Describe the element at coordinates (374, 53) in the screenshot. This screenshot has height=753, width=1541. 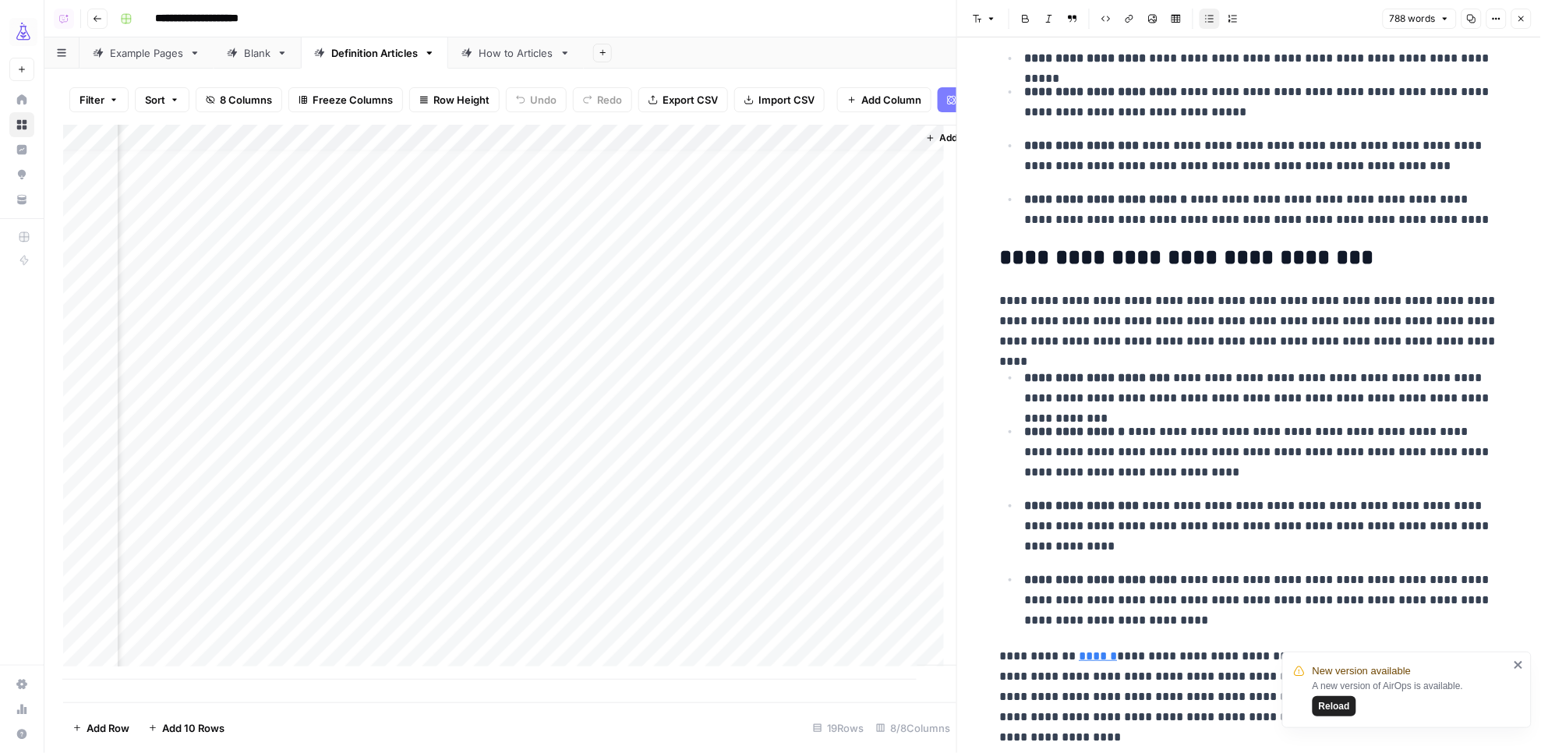
I see `div: Definition Articles` at that location.